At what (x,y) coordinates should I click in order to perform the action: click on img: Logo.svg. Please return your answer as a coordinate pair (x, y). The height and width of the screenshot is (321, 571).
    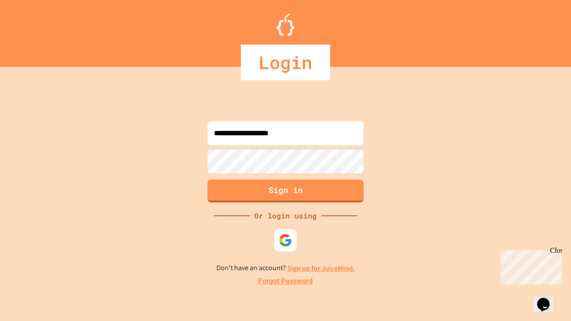
    Looking at the image, I should click on (286, 25).